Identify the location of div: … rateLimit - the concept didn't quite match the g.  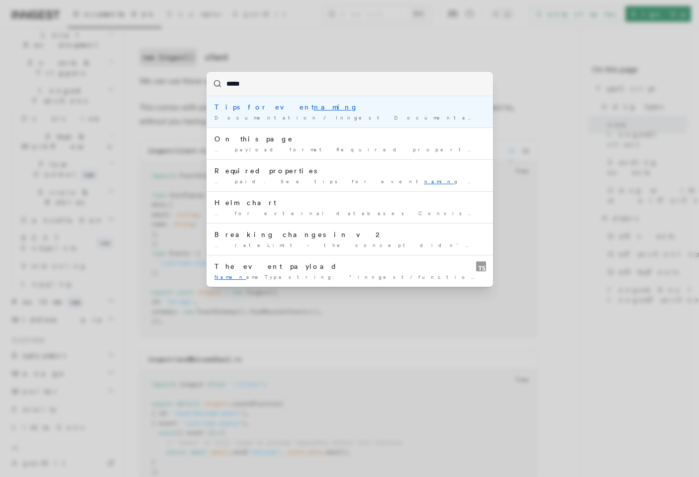
(350, 245).